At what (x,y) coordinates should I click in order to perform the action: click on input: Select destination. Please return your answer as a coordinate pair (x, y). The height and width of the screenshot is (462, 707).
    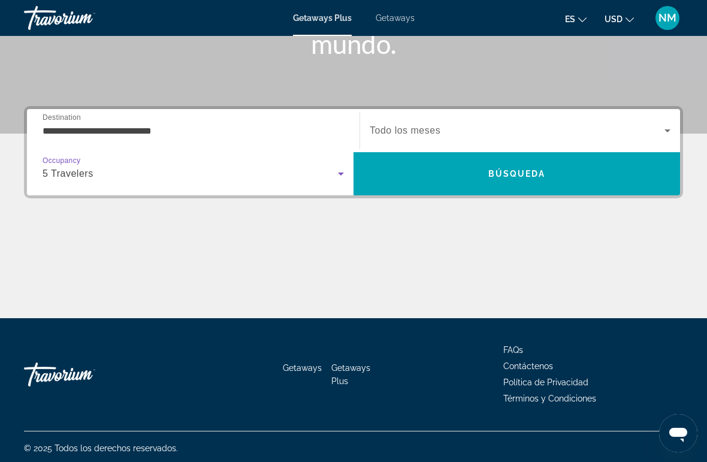
    Looking at the image, I should click on (193, 131).